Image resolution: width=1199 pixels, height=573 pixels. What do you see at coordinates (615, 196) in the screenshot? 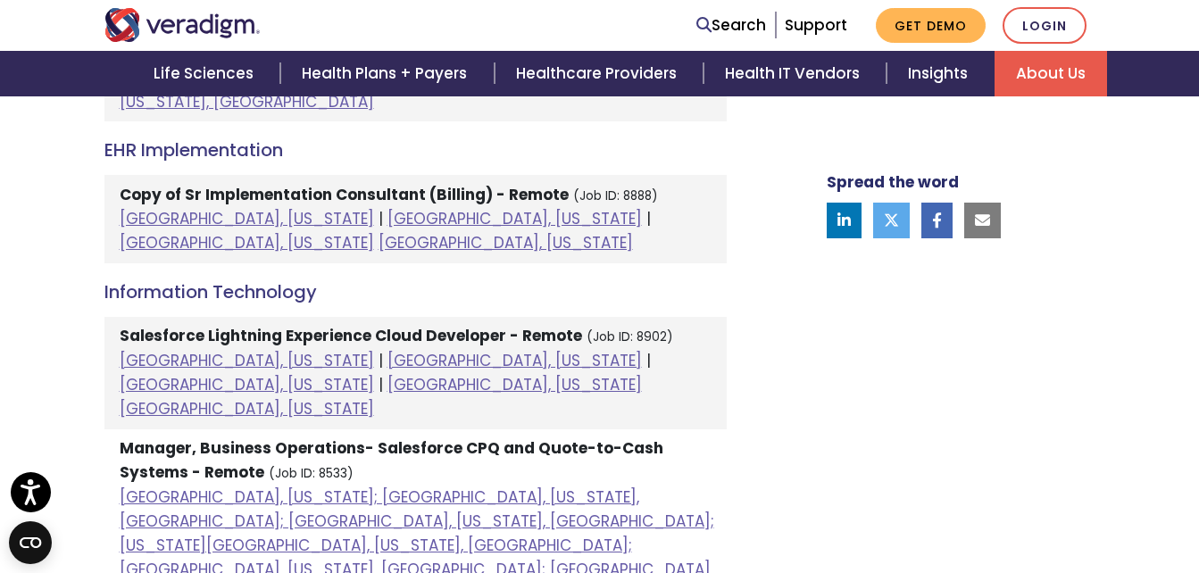
I see `small: (Job ID: 8888)` at bounding box center [615, 196].